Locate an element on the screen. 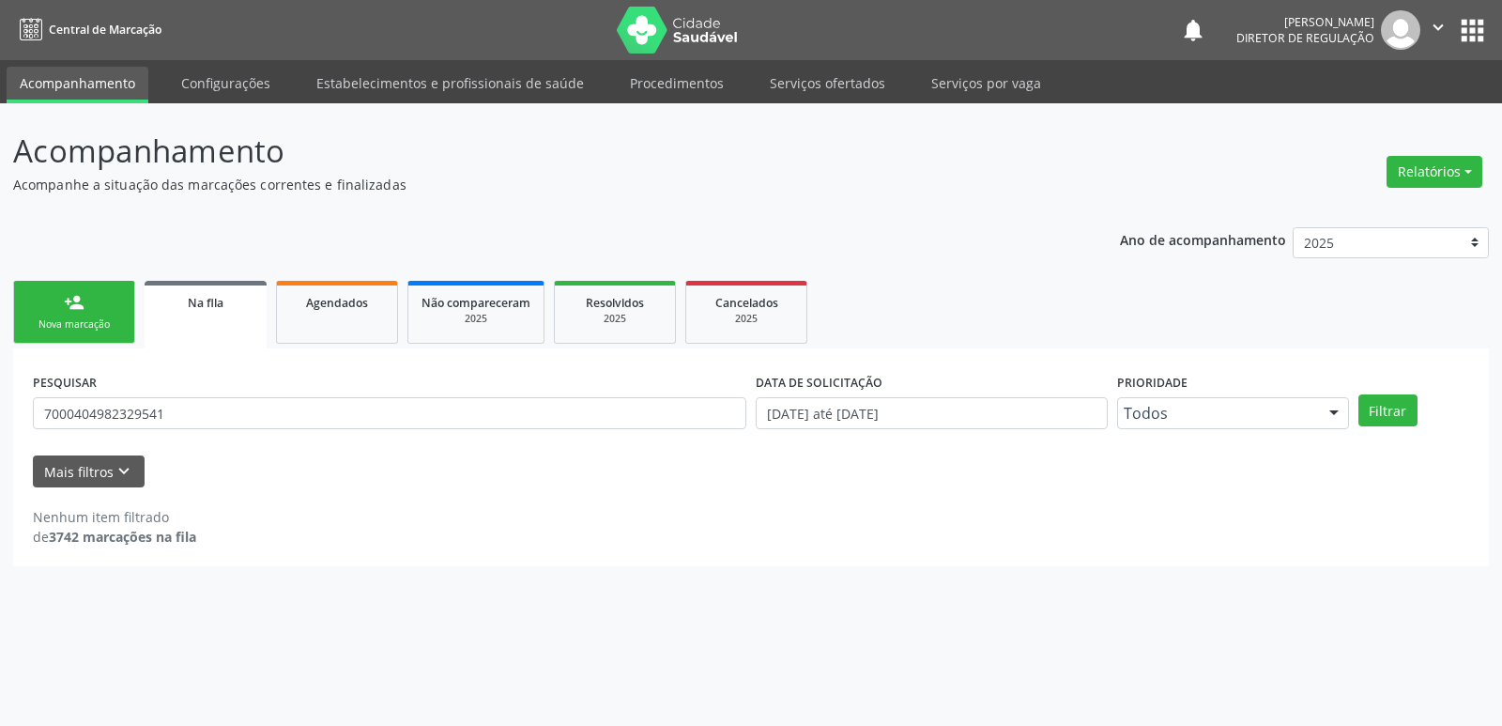 The image size is (1502, 726). span: Resolvidos is located at coordinates (615, 302).